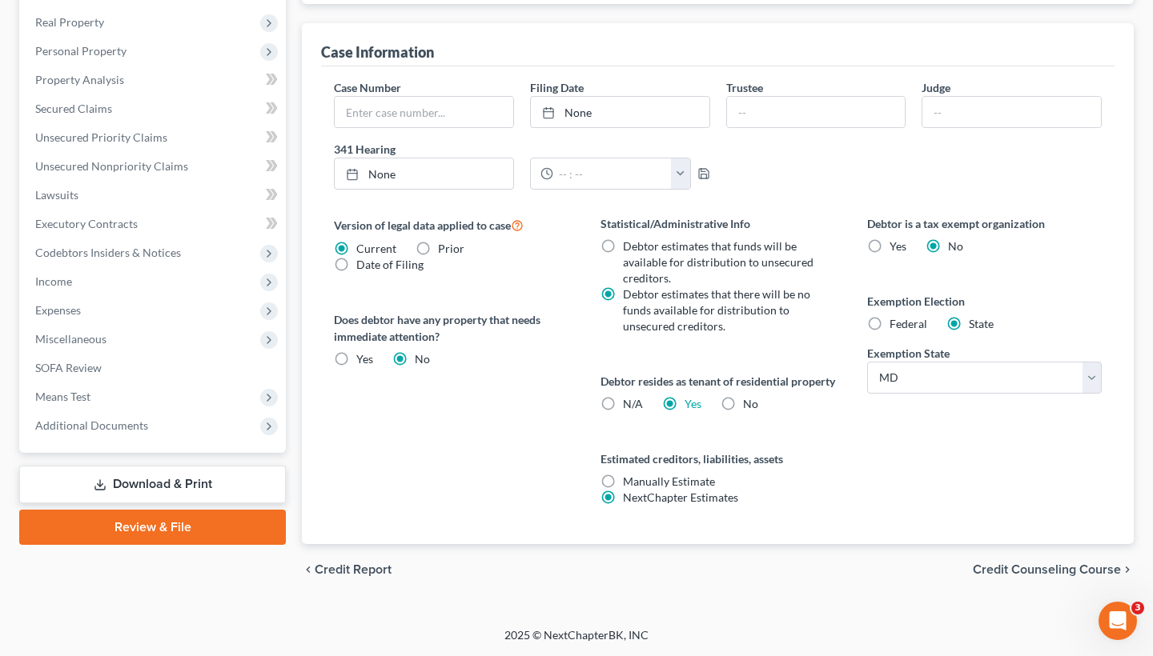 This screenshot has width=1153, height=656. What do you see at coordinates (717, 381) in the screenshot?
I see `label: Debtor resides as tenant of residential property` at bounding box center [717, 381].